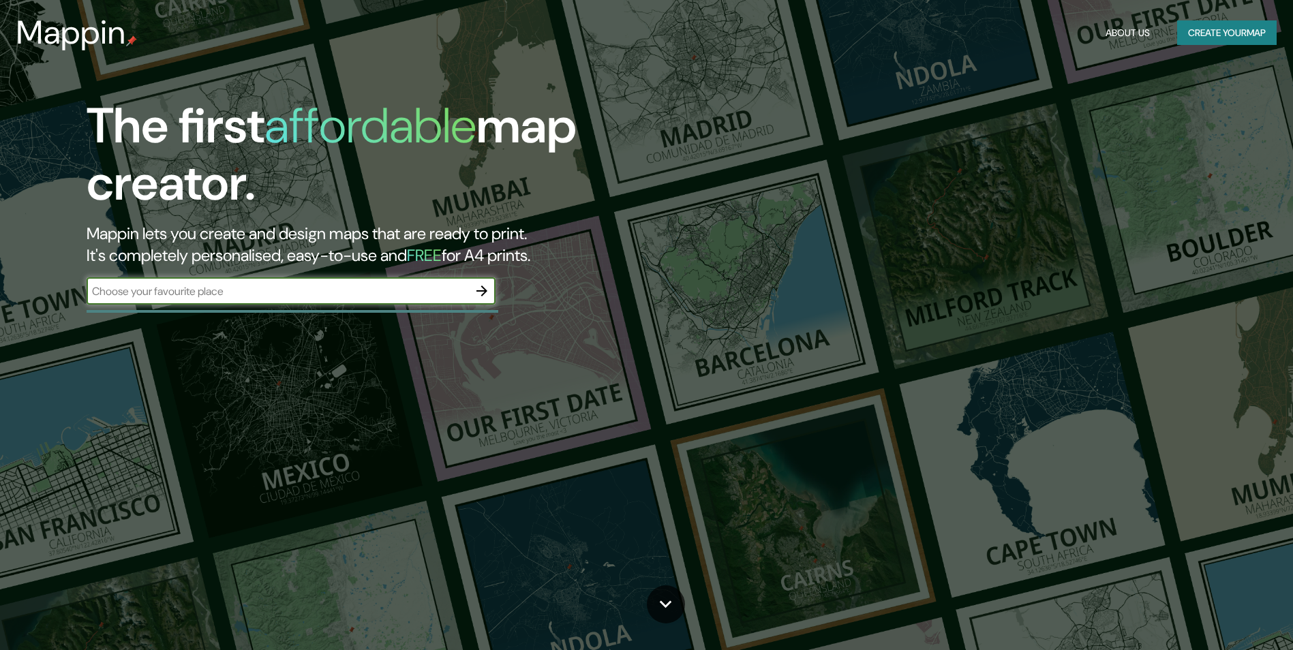 The height and width of the screenshot is (650, 1293). Describe the element at coordinates (1127, 33) in the screenshot. I see `button: About Us` at that location.